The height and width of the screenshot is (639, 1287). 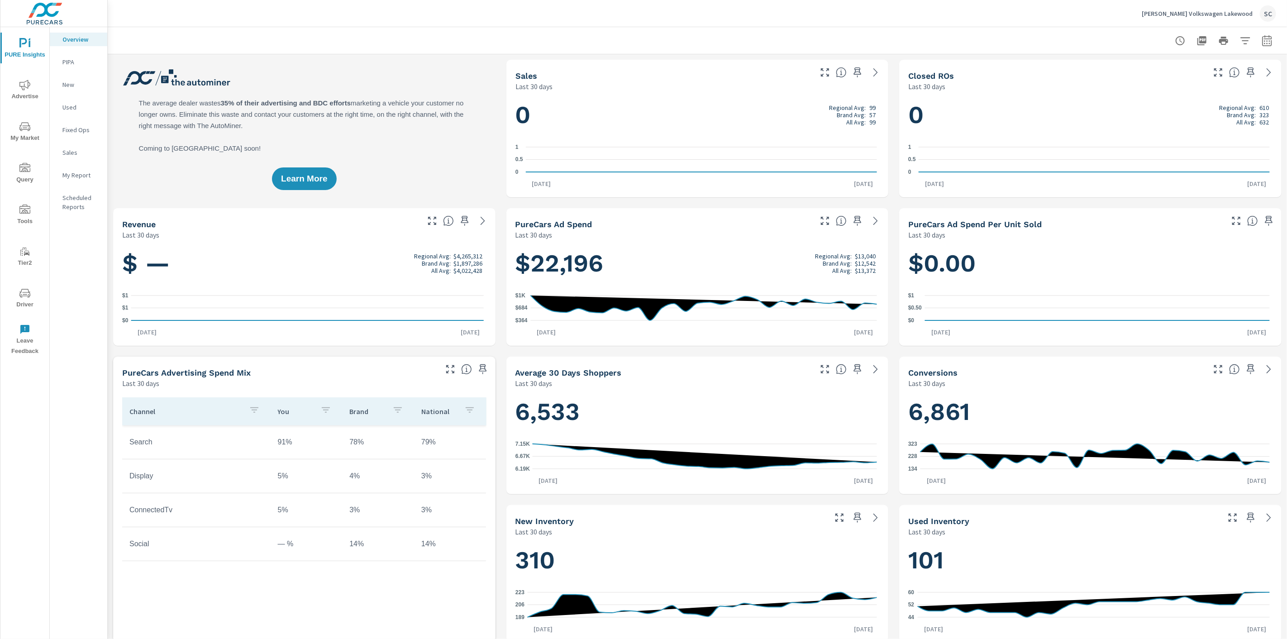 I want to click on text: $1, so click(x=125, y=308).